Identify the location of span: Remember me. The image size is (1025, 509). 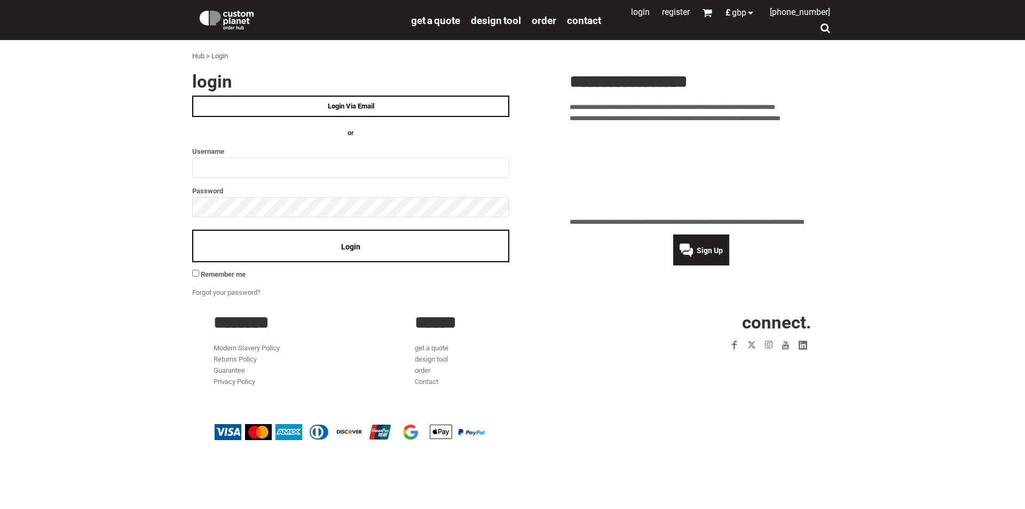
(223, 274).